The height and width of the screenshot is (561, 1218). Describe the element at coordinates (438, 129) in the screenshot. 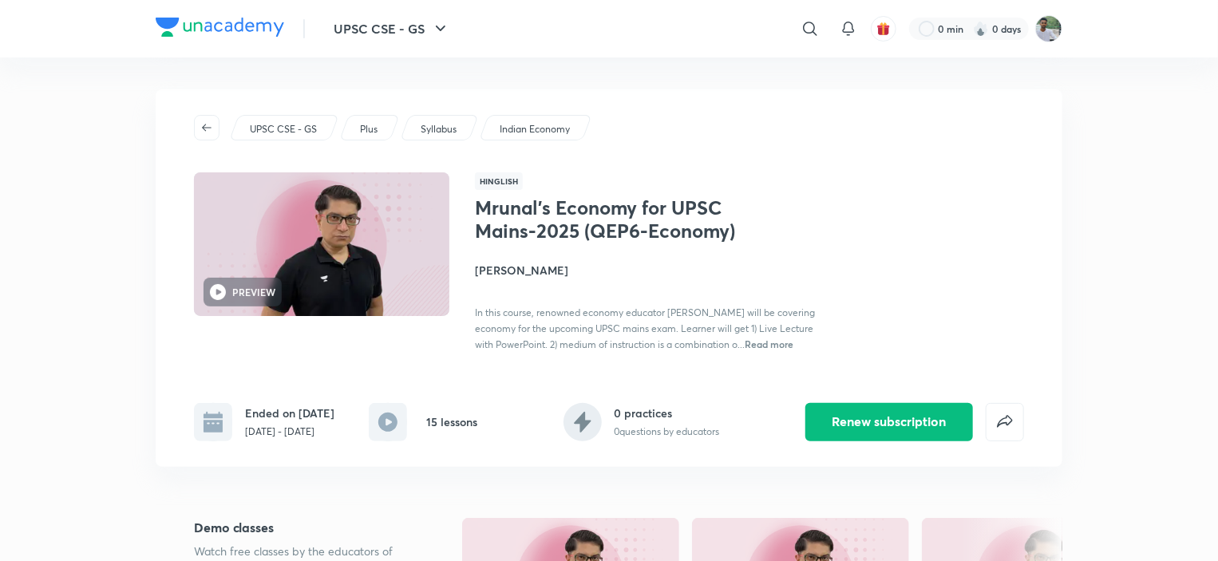

I see `p: Syllabus` at that location.